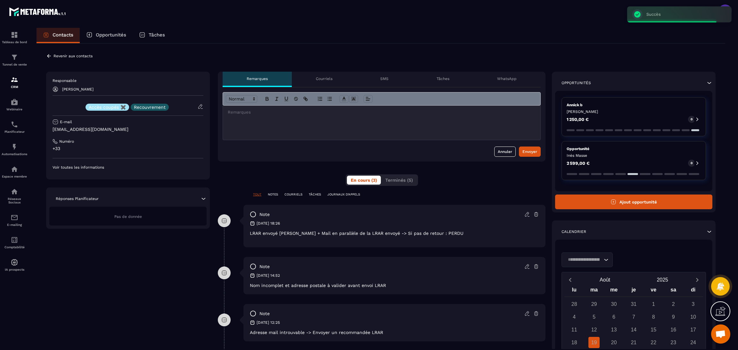 The width and height of the screenshot is (738, 350). Describe the element at coordinates (574, 343) in the screenshot. I see `div: 18` at that location.